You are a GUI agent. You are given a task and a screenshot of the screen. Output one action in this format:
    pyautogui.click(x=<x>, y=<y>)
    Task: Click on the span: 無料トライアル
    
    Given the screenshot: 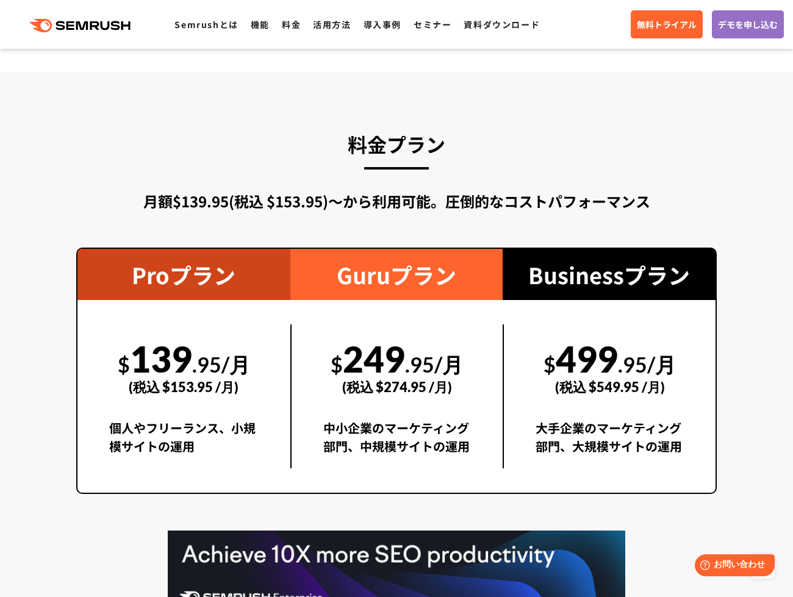 What is the action you would take?
    pyautogui.click(x=667, y=24)
    